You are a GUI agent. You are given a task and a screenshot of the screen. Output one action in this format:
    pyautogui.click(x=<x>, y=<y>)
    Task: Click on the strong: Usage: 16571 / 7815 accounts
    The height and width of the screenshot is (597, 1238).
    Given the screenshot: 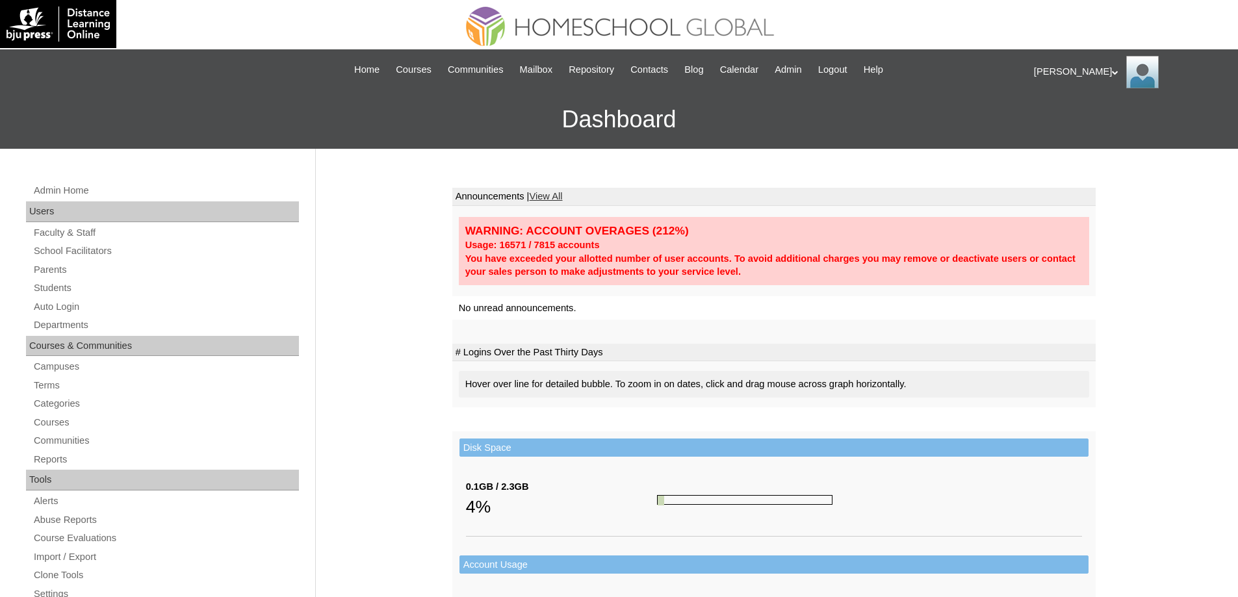 What is the action you would take?
    pyautogui.click(x=532, y=245)
    